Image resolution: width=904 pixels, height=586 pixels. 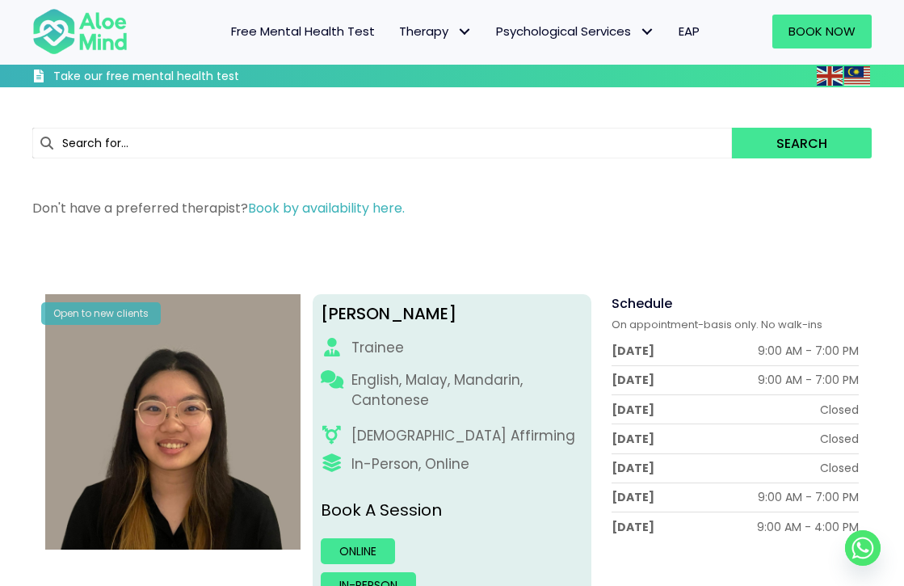 What do you see at coordinates (802, 143) in the screenshot?
I see `button: Search` at bounding box center [802, 143].